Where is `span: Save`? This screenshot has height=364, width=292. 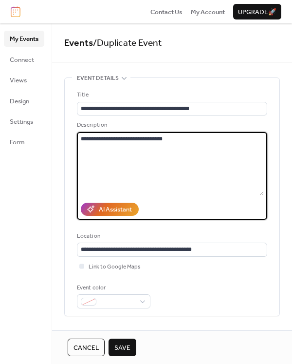 span: Save is located at coordinates (122, 348).